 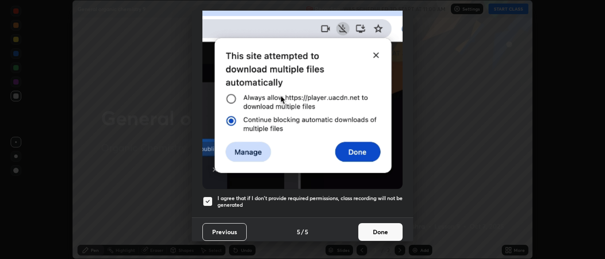 What do you see at coordinates (224, 232) in the screenshot?
I see `button: Previous` at bounding box center [224, 232].